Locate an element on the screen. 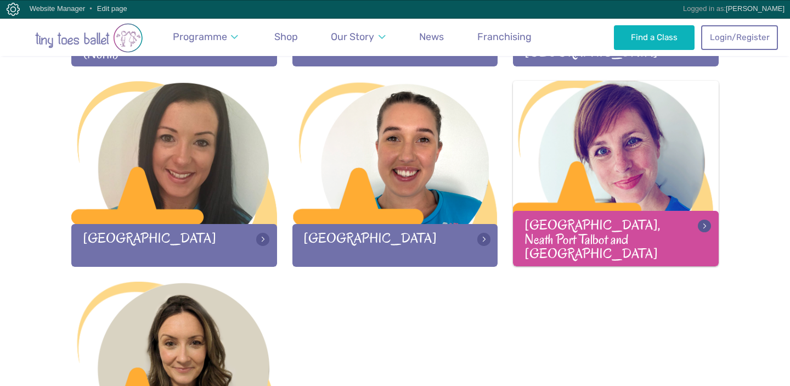  a: Go to home page is located at coordinates (89, 37).